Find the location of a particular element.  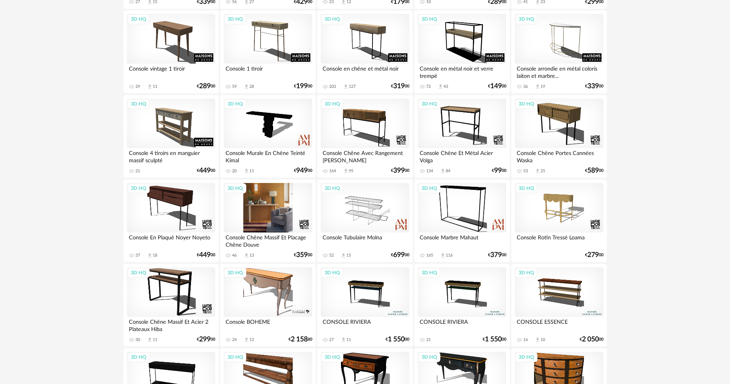

a: 3D HQ Console Chêne Portes Cannées Waska 53 Download icon 25 €58900 is located at coordinates (559, 137).